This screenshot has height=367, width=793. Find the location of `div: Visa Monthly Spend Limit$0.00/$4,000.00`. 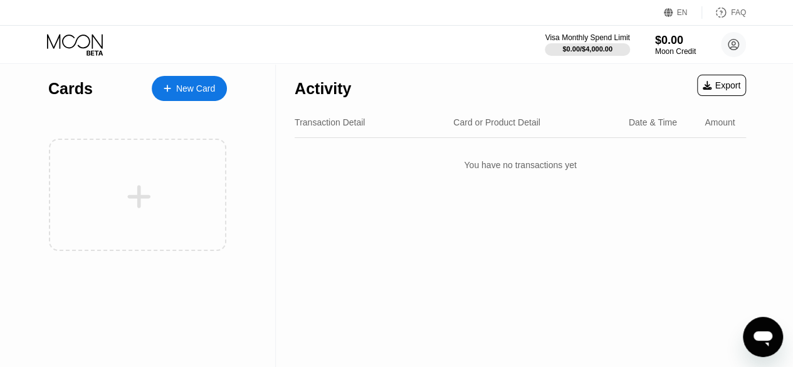

div: Visa Monthly Spend Limit$0.00/$4,000.00 is located at coordinates (587, 45).